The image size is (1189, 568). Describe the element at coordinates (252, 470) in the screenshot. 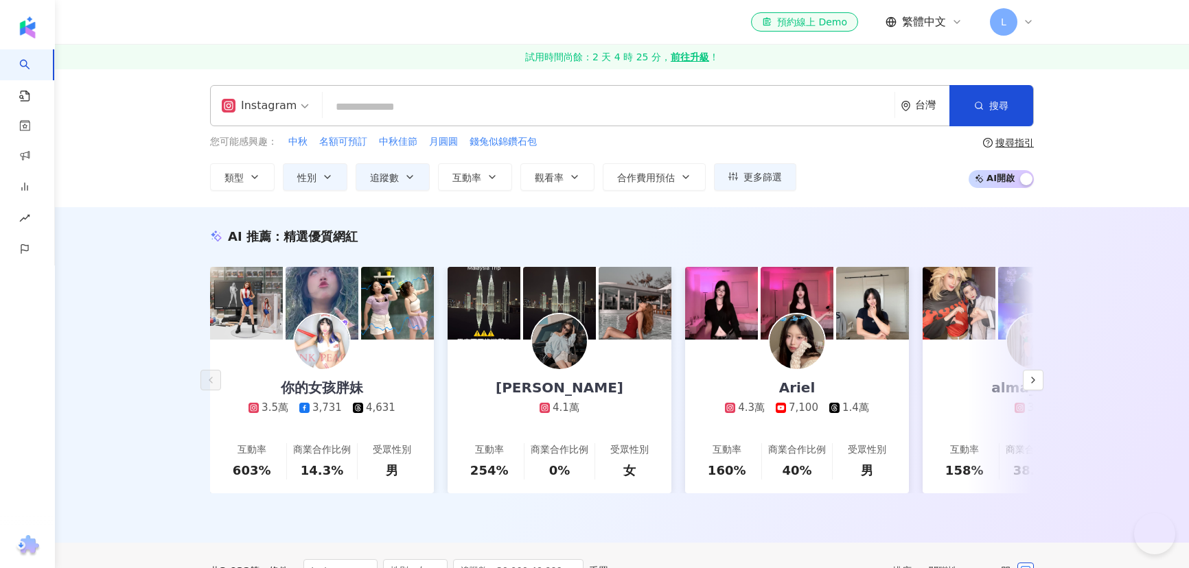

I see `div: 603%` at that location.